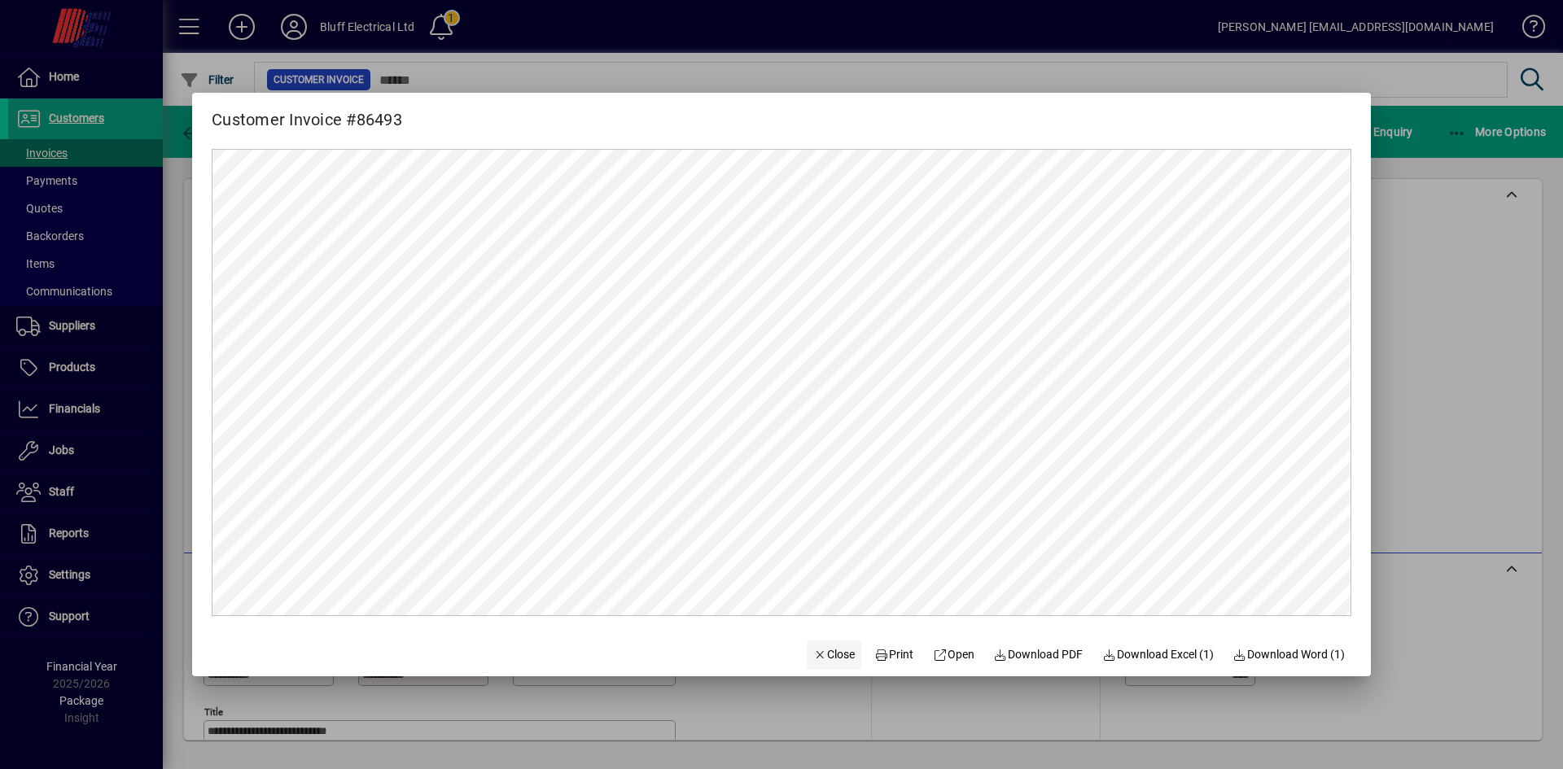  I want to click on span: Print, so click(894, 654).